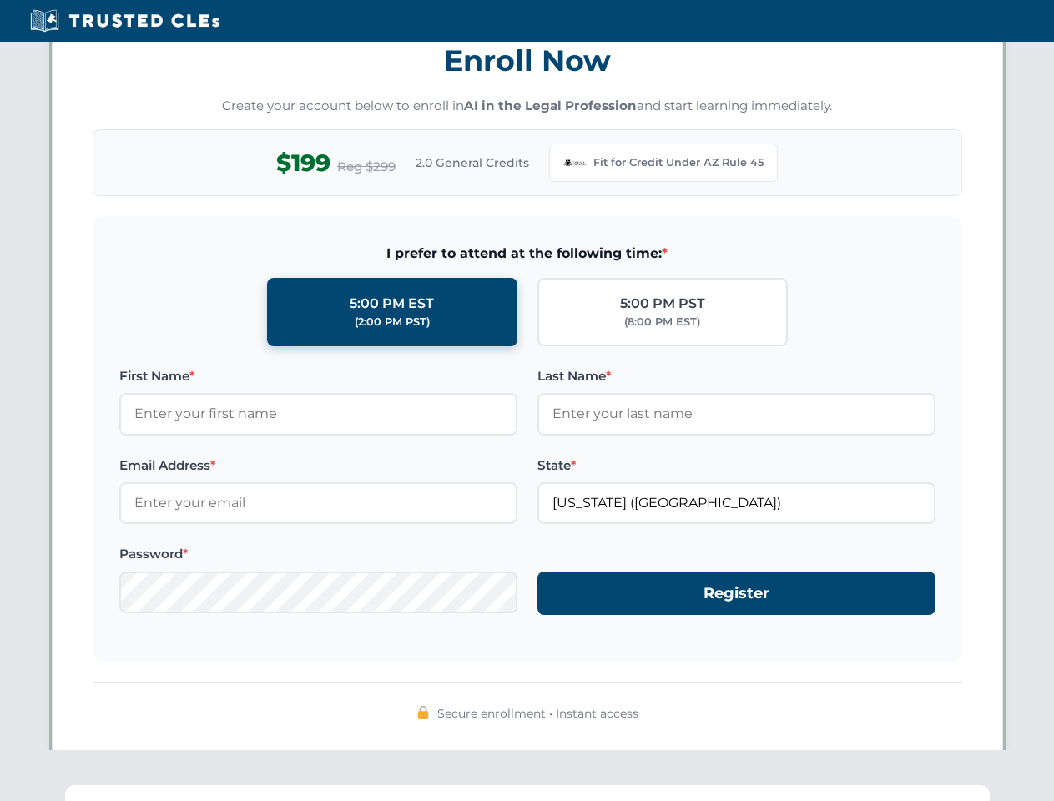 The width and height of the screenshot is (1054, 801). Describe the element at coordinates (736, 414) in the screenshot. I see `input: Enter your last name` at that location.